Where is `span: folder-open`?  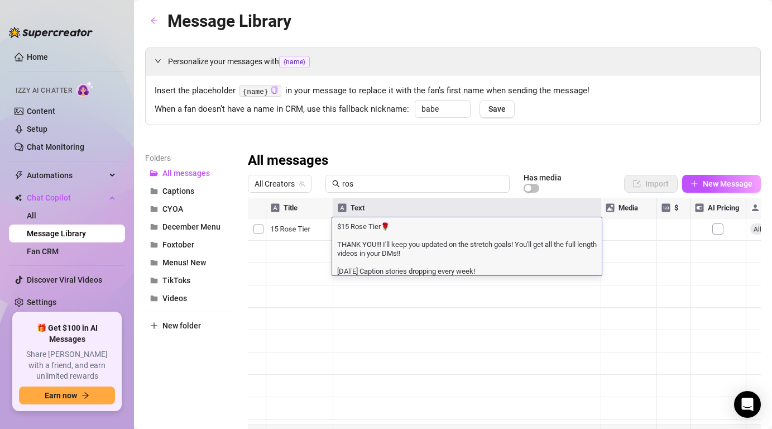
span: folder-open is located at coordinates (154, 173).